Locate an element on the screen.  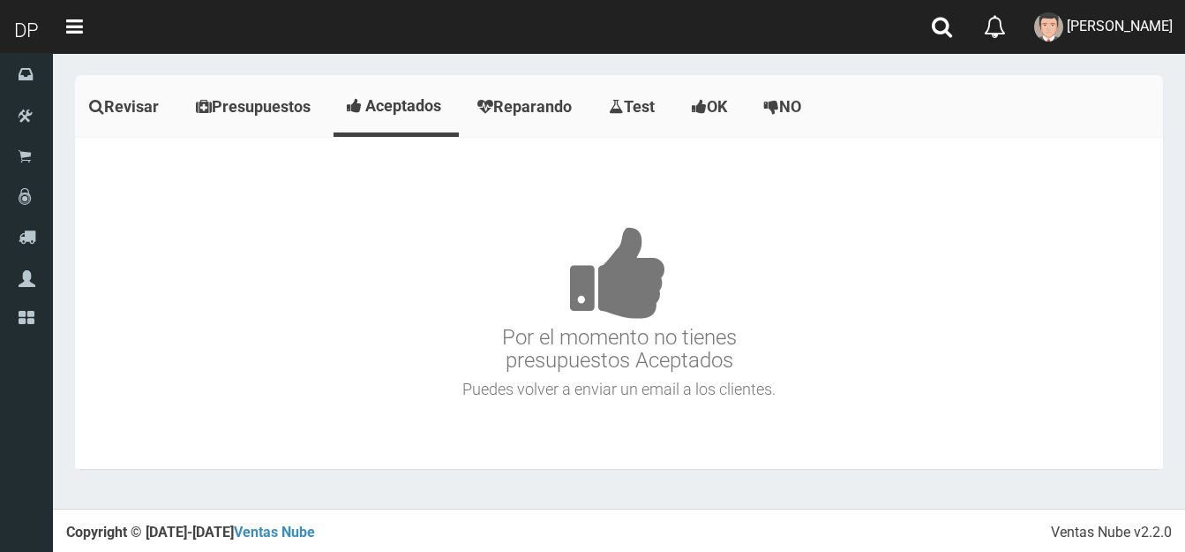
a: Aceptados is located at coordinates (396, 106).